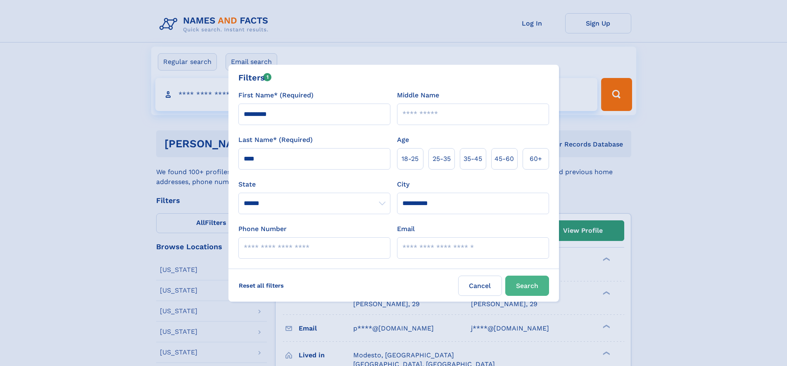  What do you see at coordinates (276, 140) in the screenshot?
I see `label: Last Name* (Required)` at bounding box center [276, 140].